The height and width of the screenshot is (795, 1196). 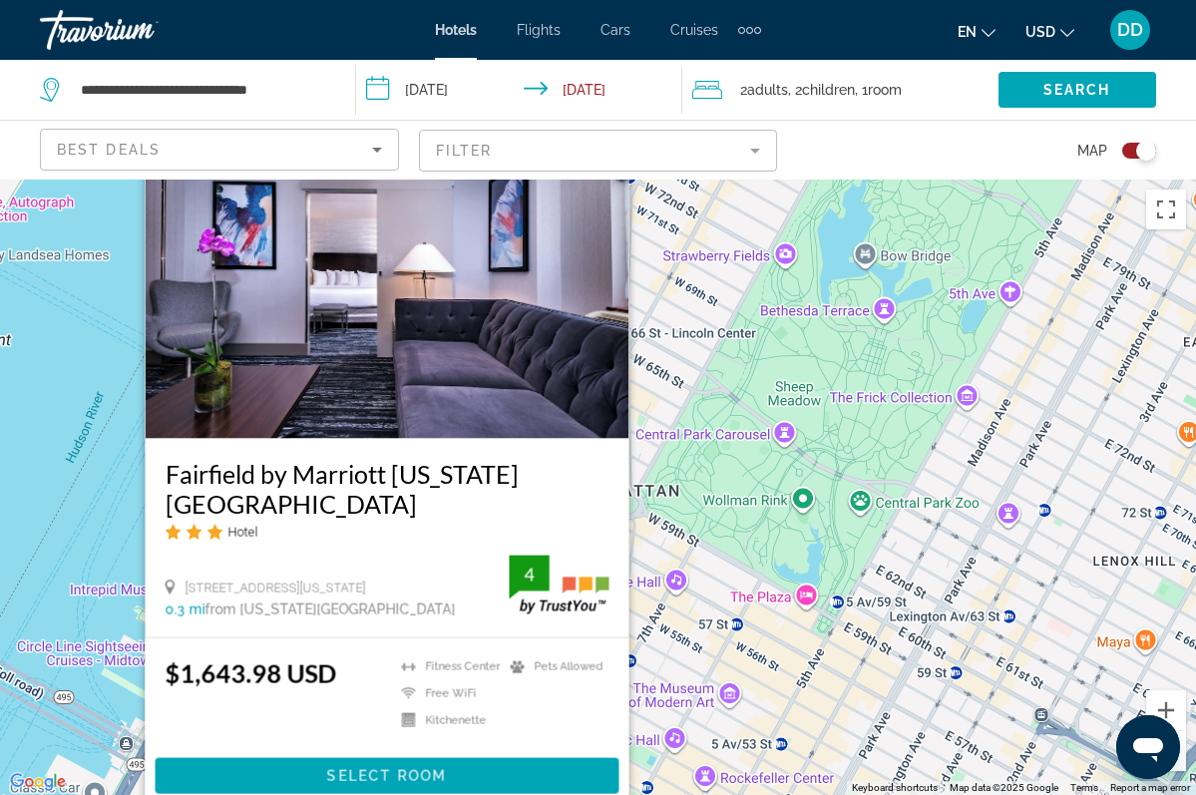 I want to click on span: Room, so click(x=885, y=90).